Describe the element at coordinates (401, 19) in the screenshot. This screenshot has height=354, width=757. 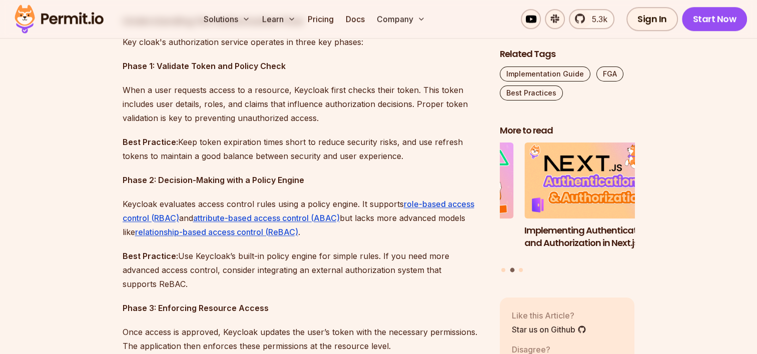
I see `button: Company` at that location.